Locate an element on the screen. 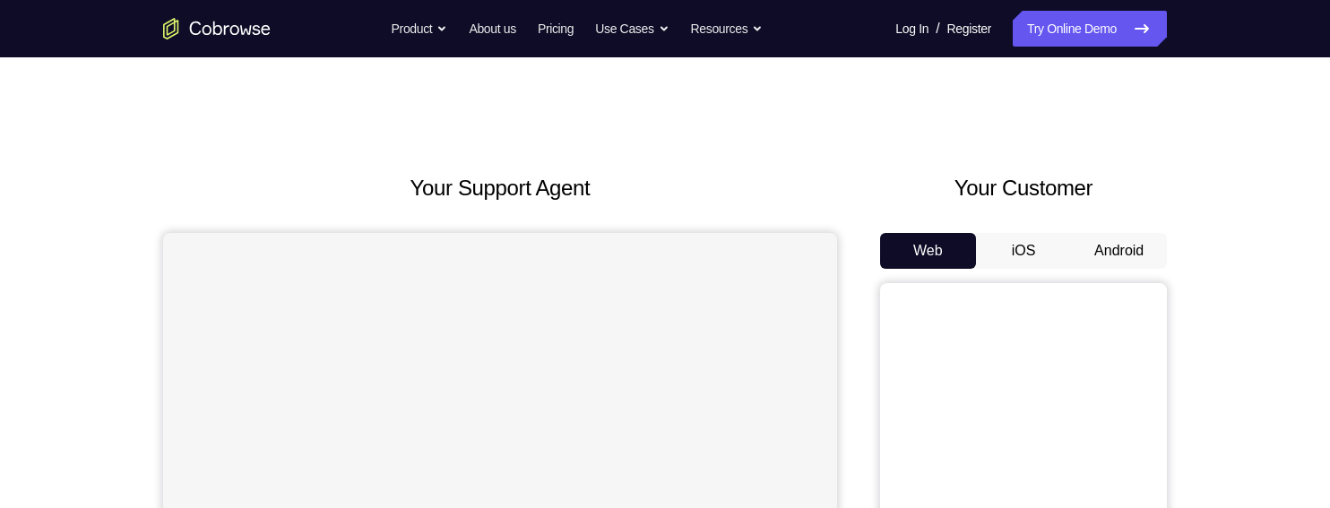  h2: Your Support Agent is located at coordinates (500, 188).